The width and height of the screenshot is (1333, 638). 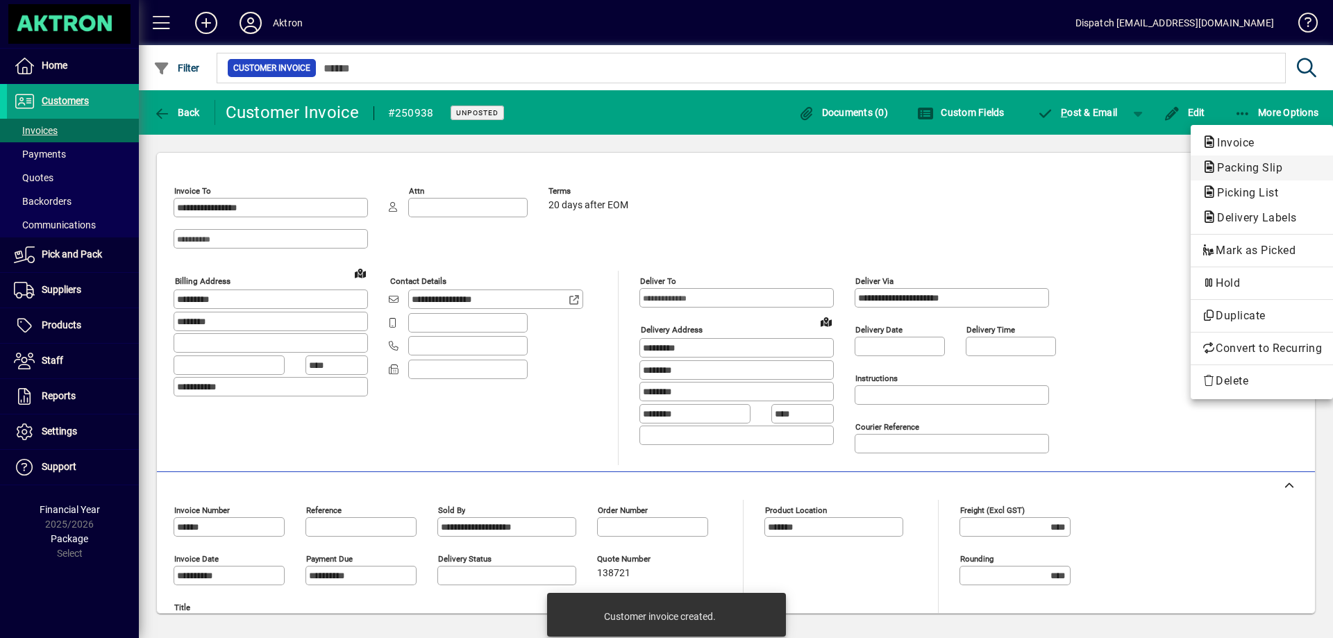 What do you see at coordinates (1245, 167) in the screenshot?
I see `span: Packing Slip` at bounding box center [1245, 167].